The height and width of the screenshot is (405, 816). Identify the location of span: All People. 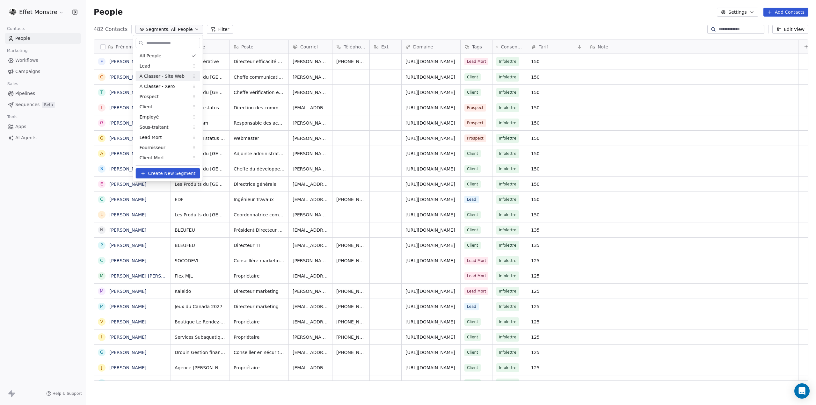
(151, 56).